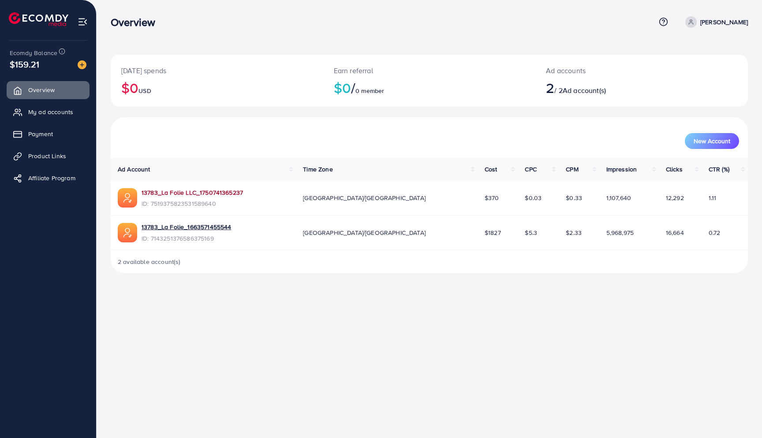 Image resolution: width=762 pixels, height=438 pixels. Describe the element at coordinates (550, 88) in the screenshot. I see `span: 2` at that location.